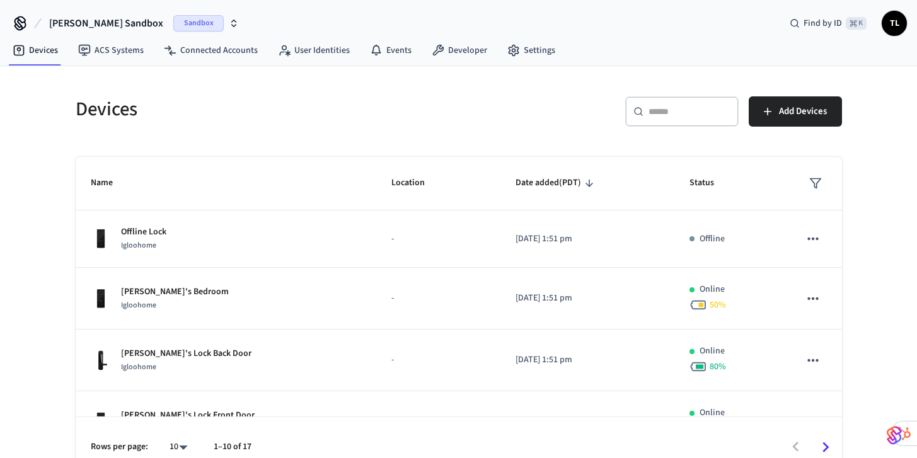  What do you see at coordinates (459, 50) in the screenshot?
I see `a: Developer` at bounding box center [459, 50].